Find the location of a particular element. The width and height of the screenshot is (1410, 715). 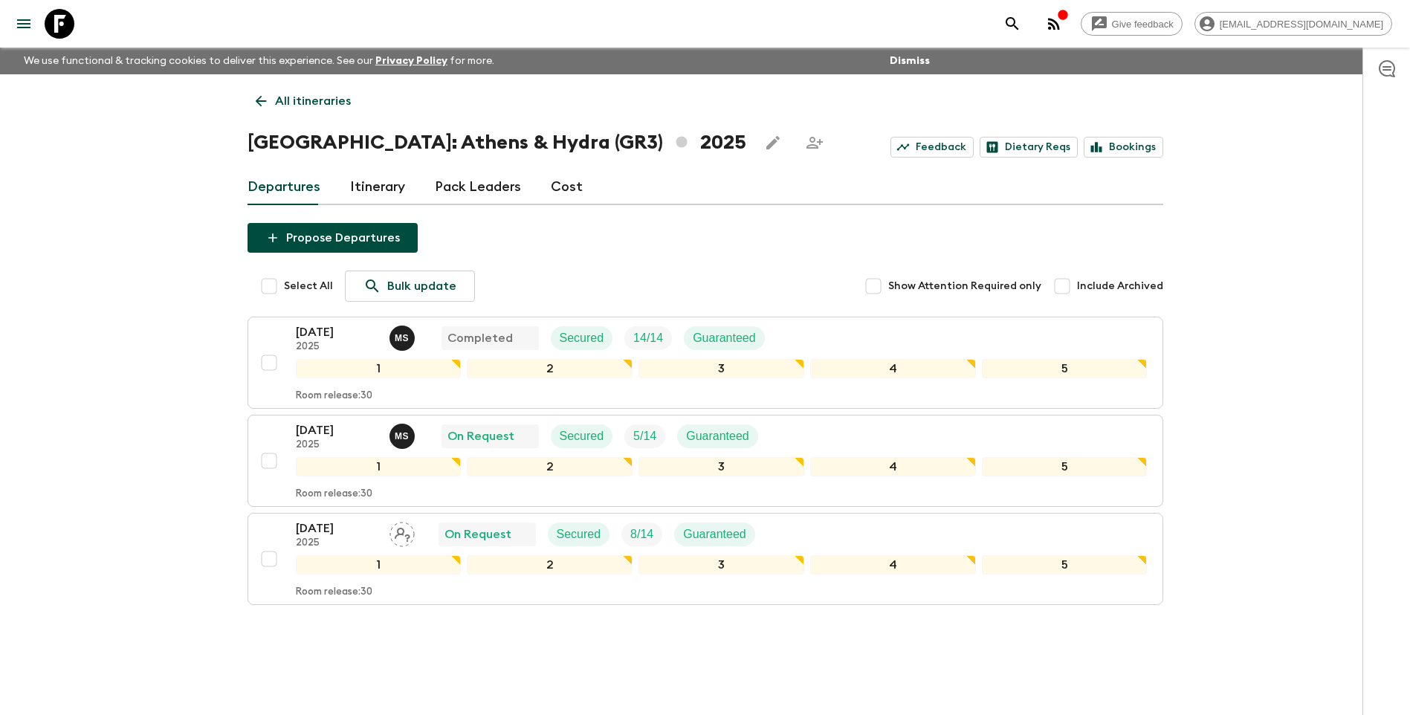

a: Dietary Reqs is located at coordinates (1028, 147).